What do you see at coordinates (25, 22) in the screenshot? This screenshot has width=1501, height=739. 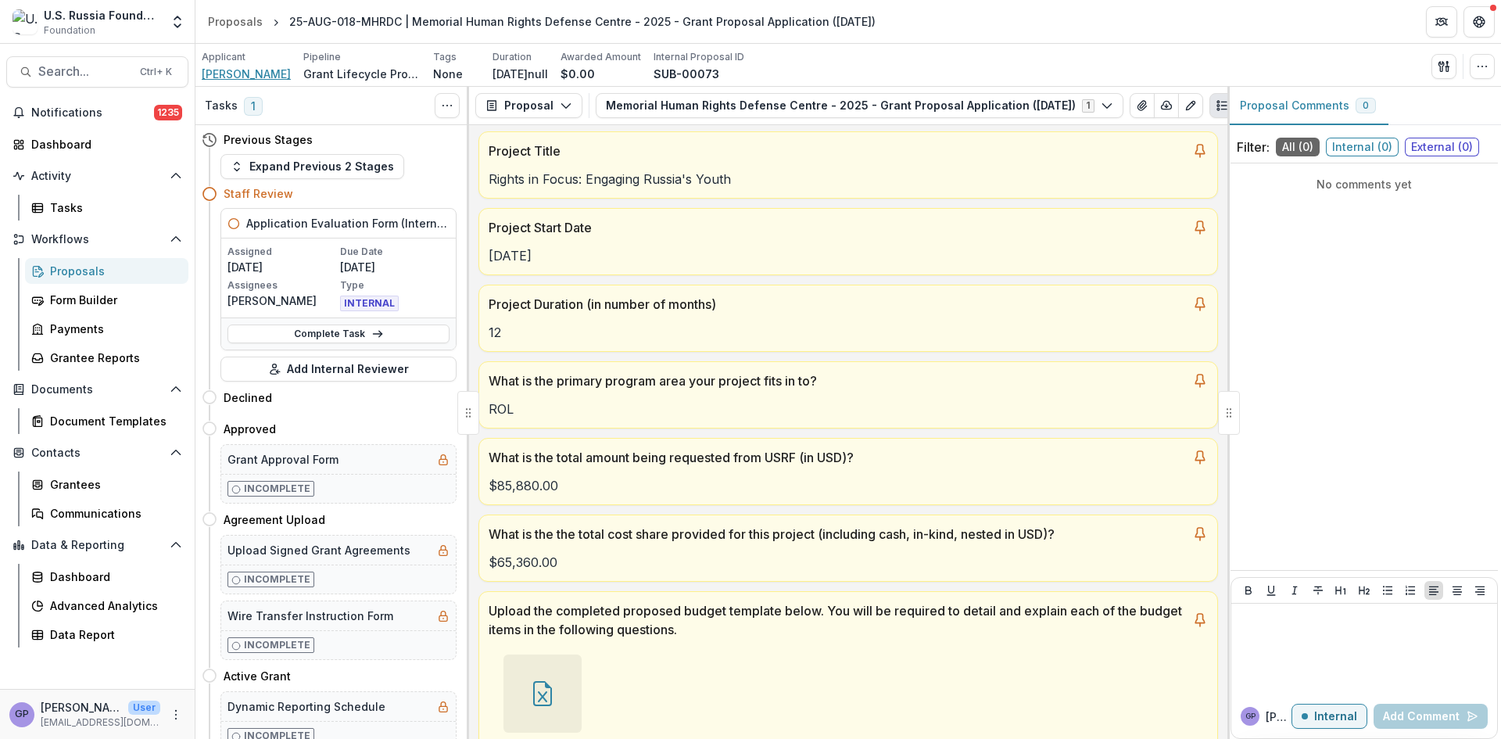 I see `img: U.S. Russia Foundation` at bounding box center [25, 22].